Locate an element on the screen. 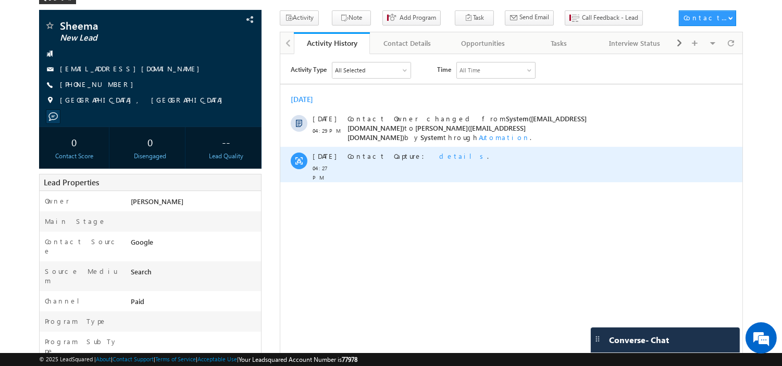 Image resolution: width=782 pixels, height=366 pixels. div: Google is located at coordinates (194, 244).